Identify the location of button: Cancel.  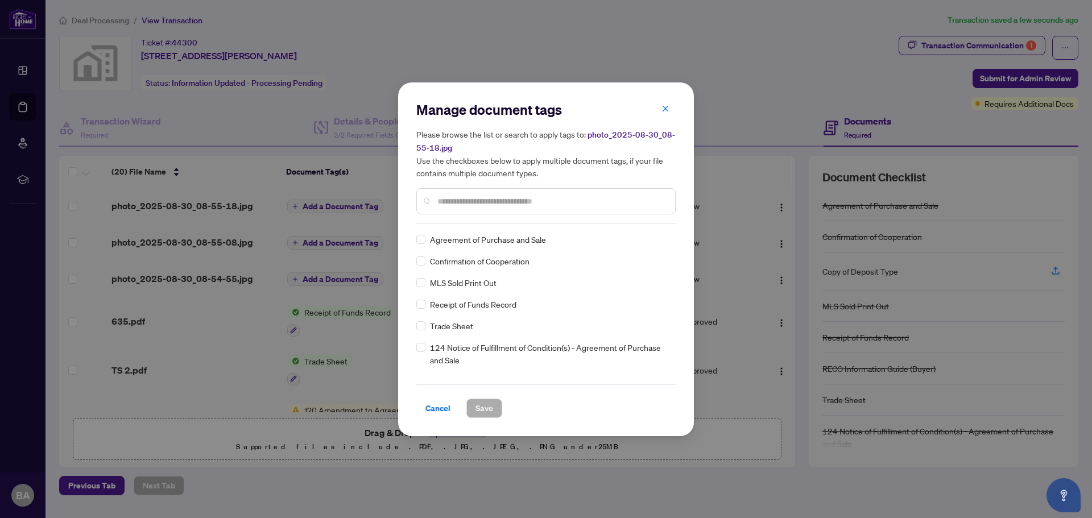
(438, 408).